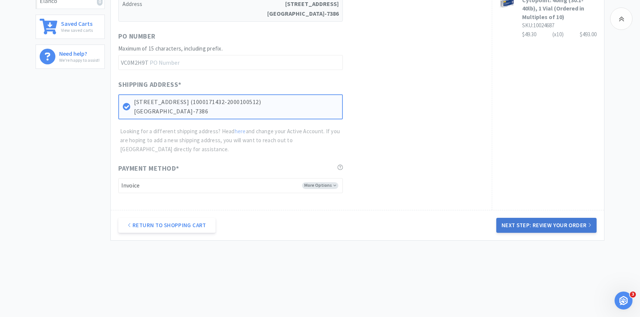 Image resolution: width=640 pixels, height=317 pixels. What do you see at coordinates (588, 34) in the screenshot?
I see `div: $493.00` at bounding box center [588, 34].